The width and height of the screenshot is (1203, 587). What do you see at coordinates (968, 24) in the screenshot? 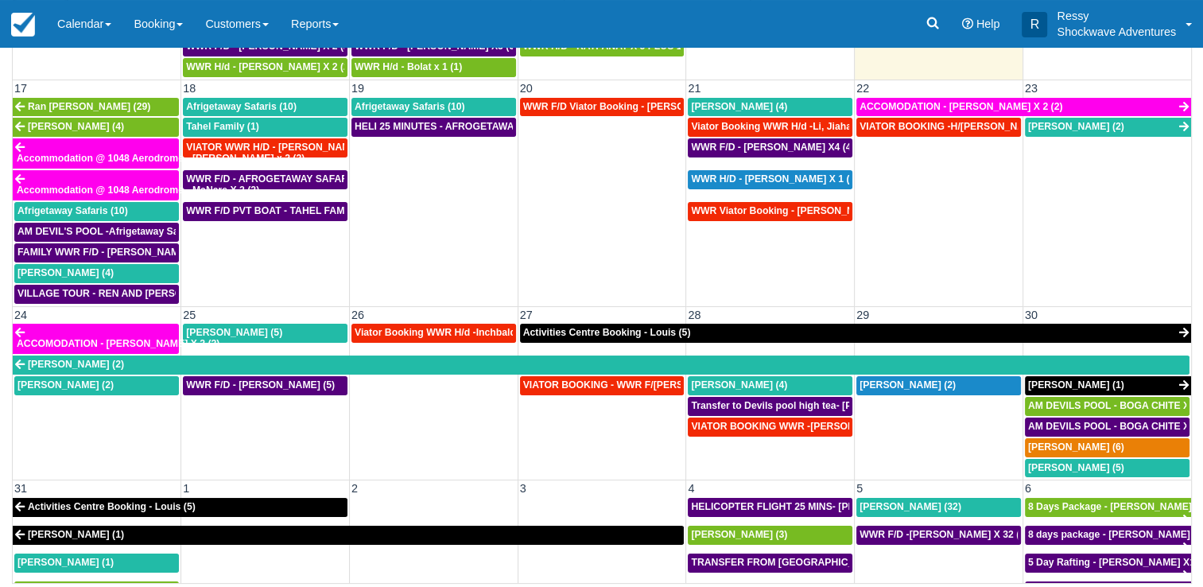
I see `i: Help` at bounding box center [968, 24].